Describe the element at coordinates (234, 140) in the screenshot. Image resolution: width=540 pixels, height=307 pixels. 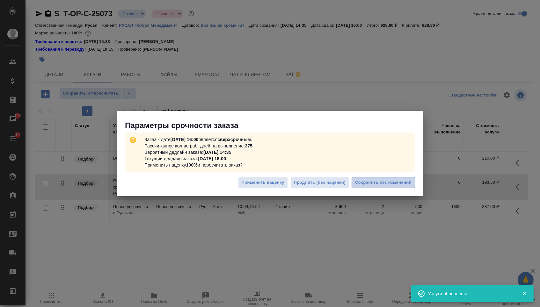
I see `b: сверхсрочным` at that location.